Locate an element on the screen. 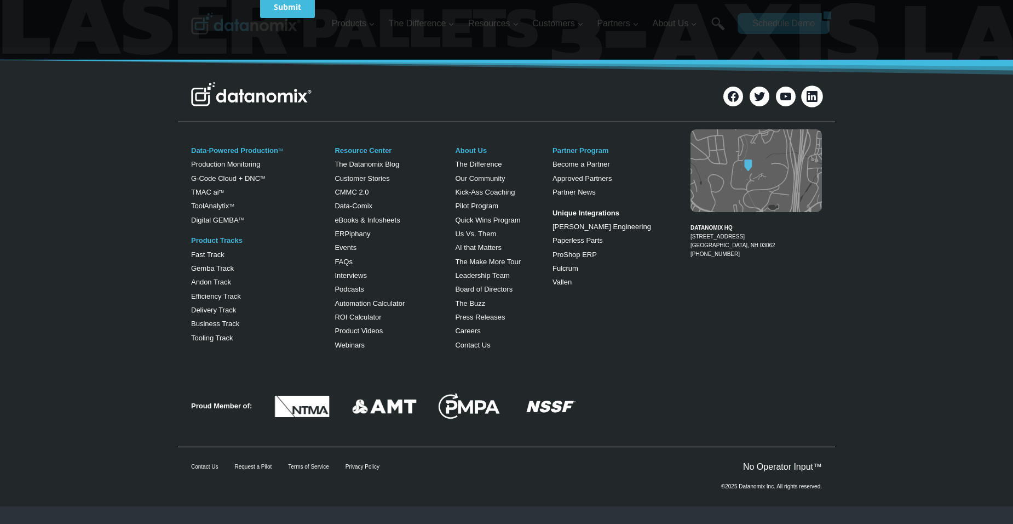 The height and width of the screenshot is (524, 1013). a: Data-Powered Production is located at coordinates (234, 150).